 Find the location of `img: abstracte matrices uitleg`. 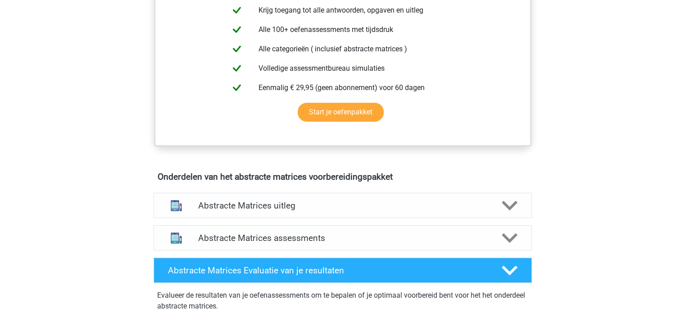

img: abstracte matrices uitleg is located at coordinates (176, 205).